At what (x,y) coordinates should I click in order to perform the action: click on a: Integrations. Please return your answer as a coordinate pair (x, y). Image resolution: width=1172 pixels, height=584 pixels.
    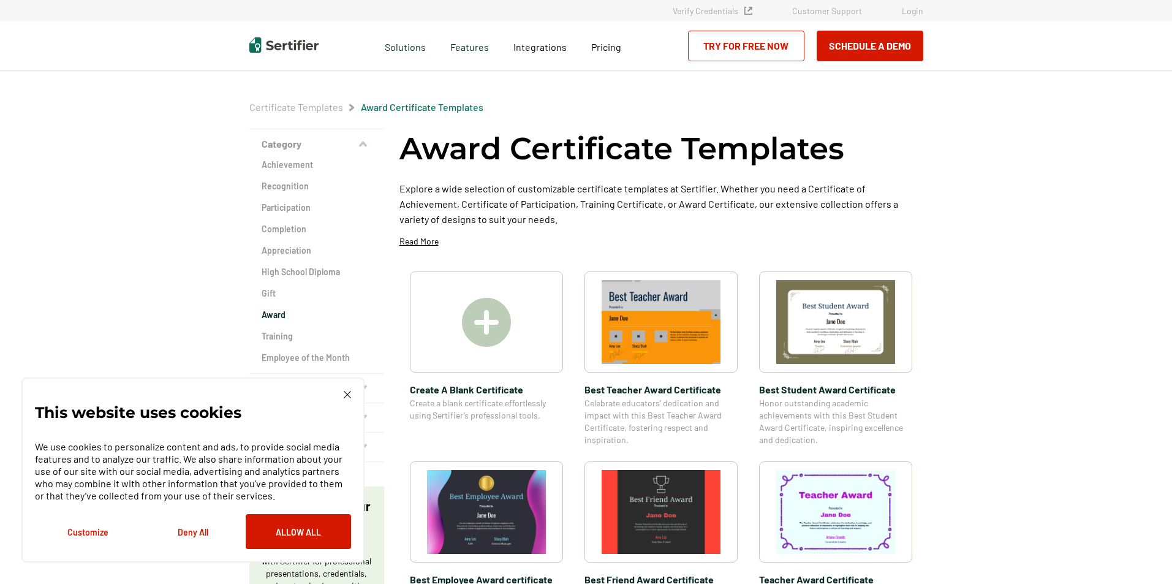
    Looking at the image, I should click on (540, 45).